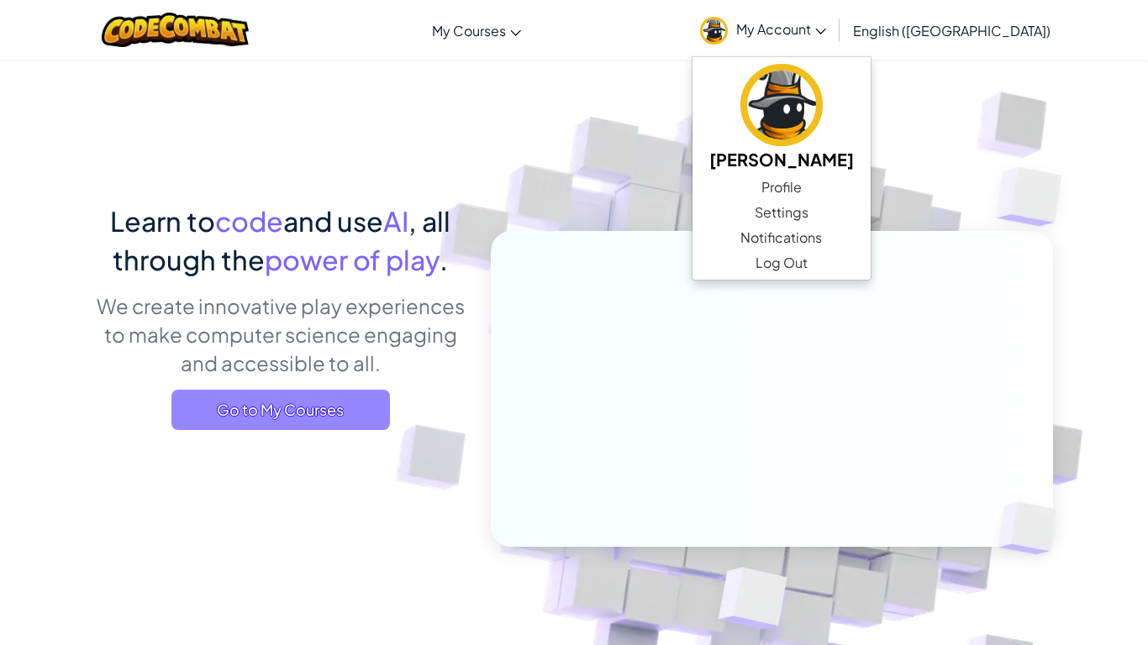 Image resolution: width=1148 pixels, height=645 pixels. What do you see at coordinates (175, 29) in the screenshot?
I see `img: CodeCombat logo` at bounding box center [175, 29].